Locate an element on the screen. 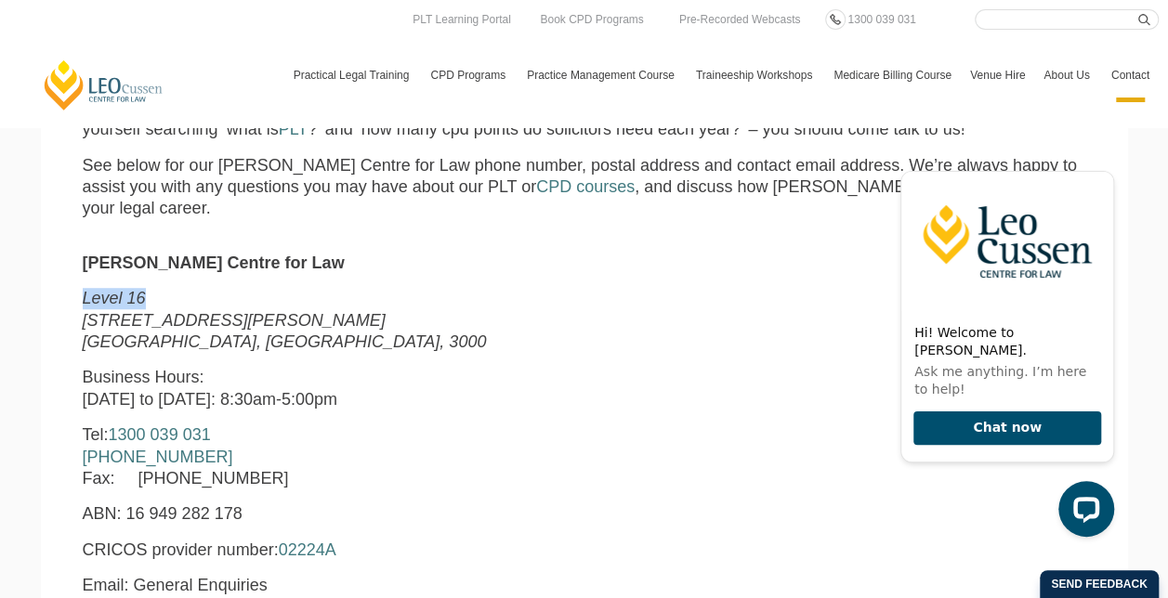 The height and width of the screenshot is (598, 1168). p: CRICOS provider number: is located at coordinates (369, 550).